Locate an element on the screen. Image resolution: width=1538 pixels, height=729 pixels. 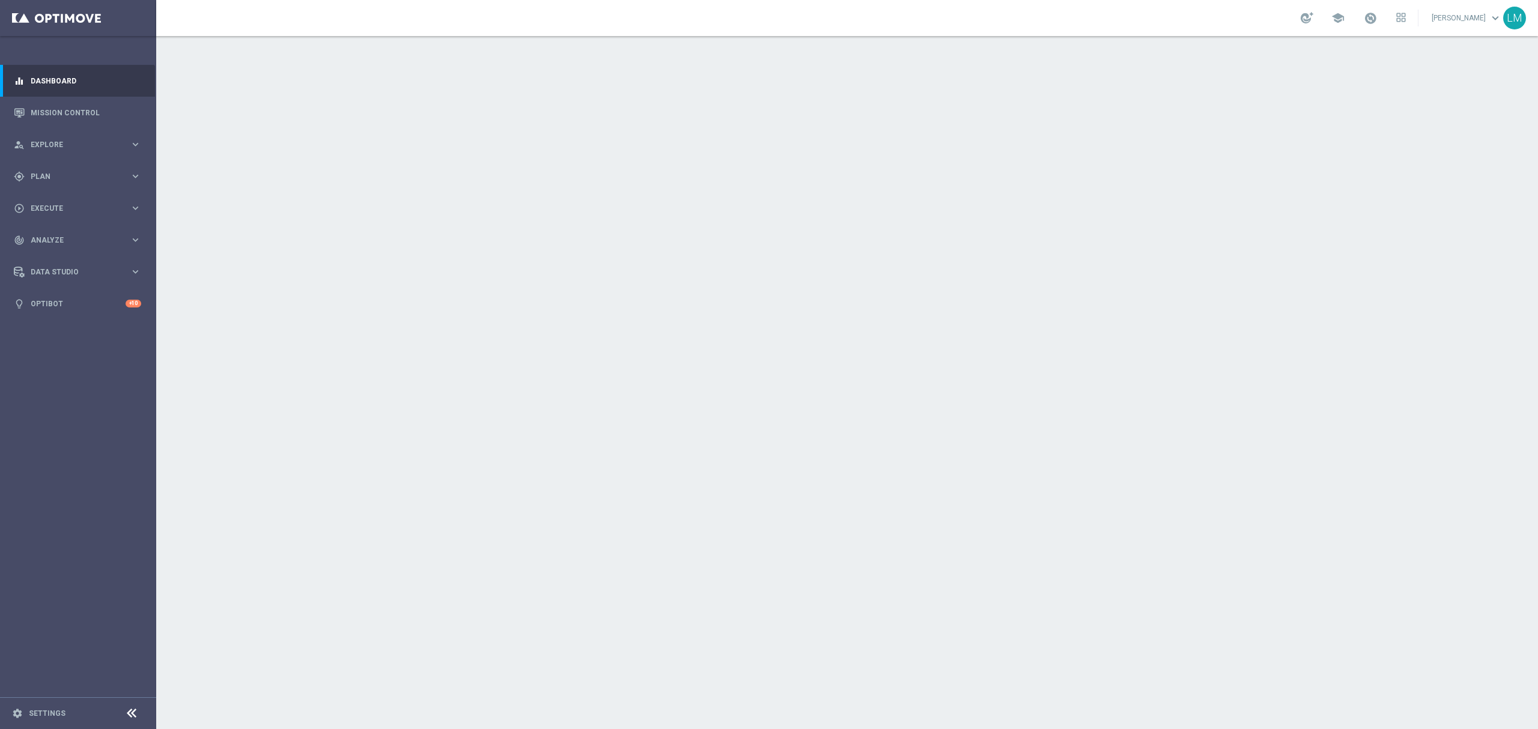
div: equalizer Dashboard is located at coordinates (78, 81).